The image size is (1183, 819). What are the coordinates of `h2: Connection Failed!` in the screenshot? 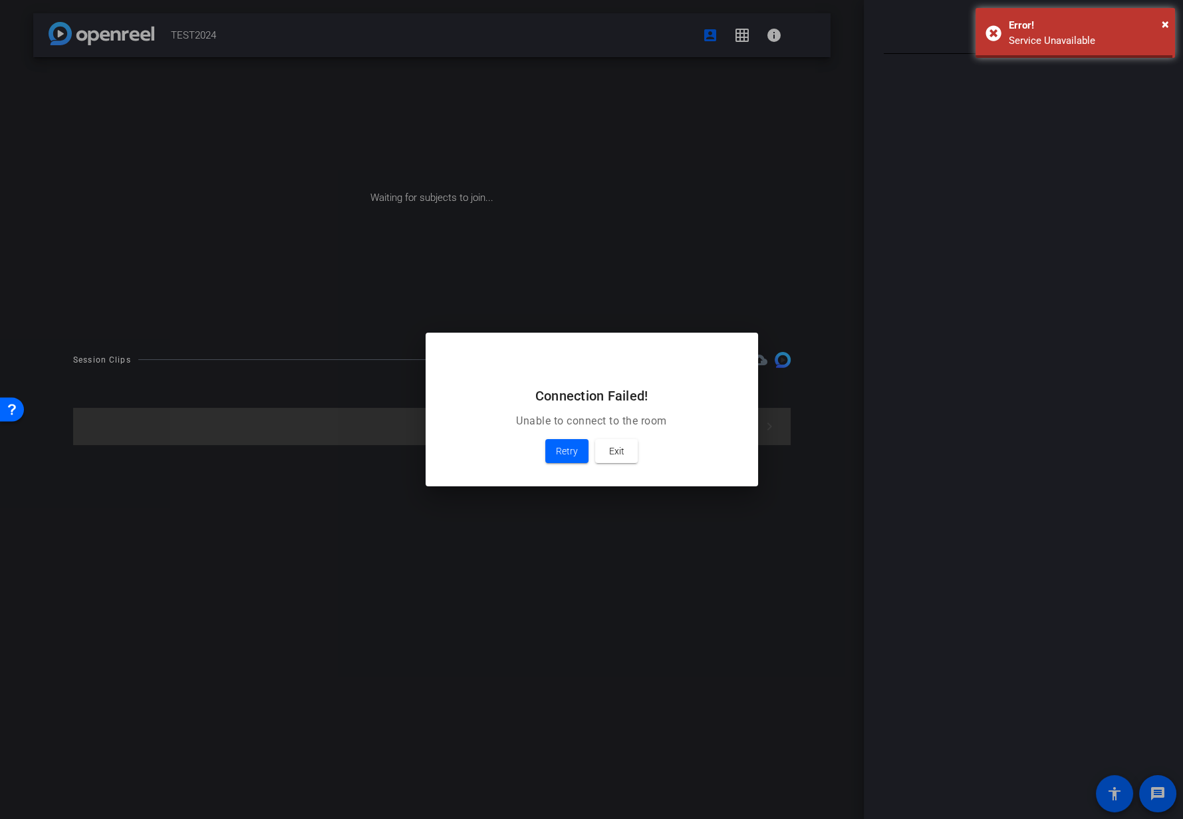 It's located at (592, 396).